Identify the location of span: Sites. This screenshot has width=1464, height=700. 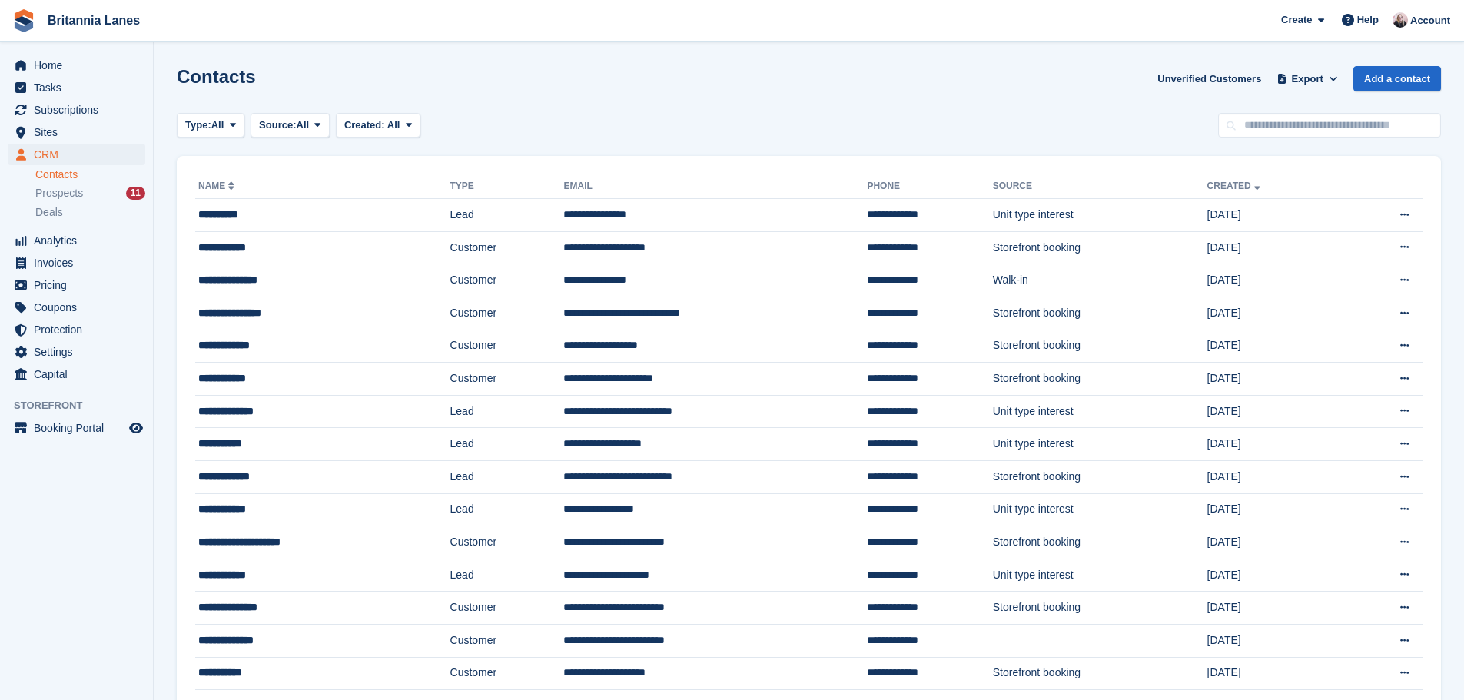
(80, 132).